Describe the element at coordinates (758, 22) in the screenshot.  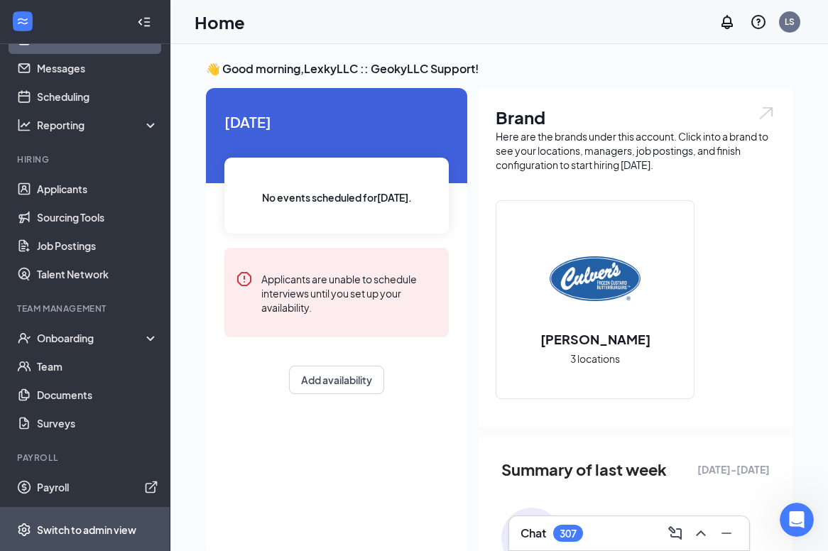
I see `svg: QuestionInfo` at that location.